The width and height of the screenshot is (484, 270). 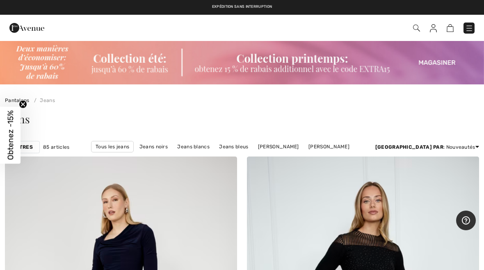 I want to click on span: Jeans, so click(x=17, y=119).